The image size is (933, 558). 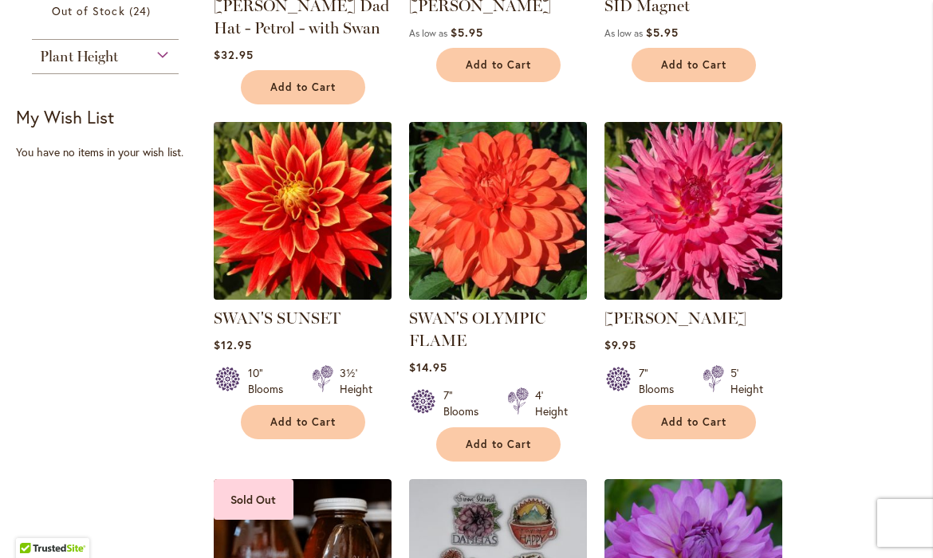 I want to click on span: $14.95, so click(x=428, y=367).